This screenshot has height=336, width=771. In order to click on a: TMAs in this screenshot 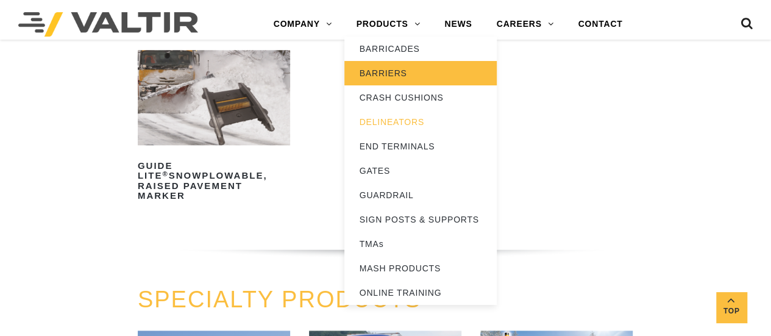, I will do `click(421, 244)`.